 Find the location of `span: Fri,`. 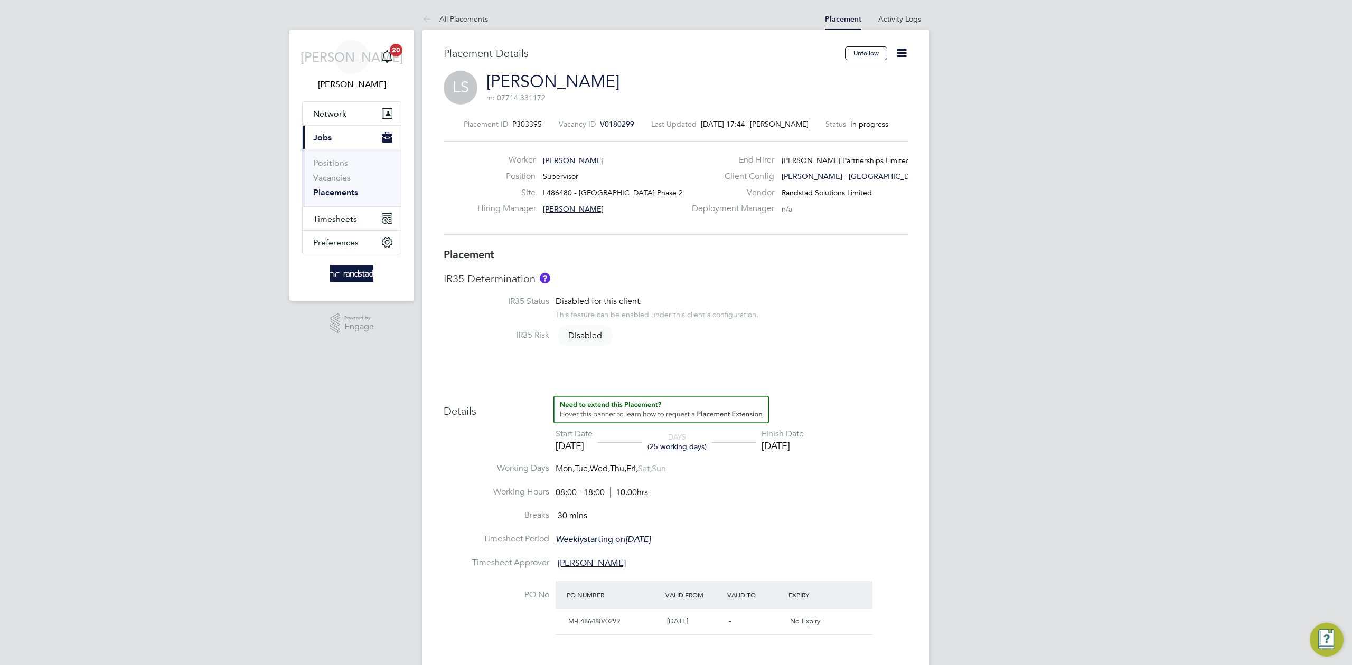

span: Fri, is located at coordinates (632, 469).